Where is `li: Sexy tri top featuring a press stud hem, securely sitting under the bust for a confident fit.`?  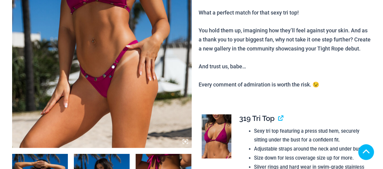 li: Sexy tri top featuring a press stud hem, securely sitting under the bust for a confident fit. is located at coordinates (310, 136).